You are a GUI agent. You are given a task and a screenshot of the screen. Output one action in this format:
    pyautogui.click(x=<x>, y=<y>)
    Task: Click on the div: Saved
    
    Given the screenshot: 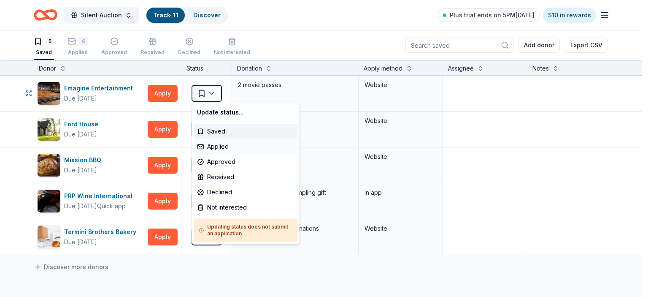 What is the action you would take?
    pyautogui.click(x=246, y=131)
    